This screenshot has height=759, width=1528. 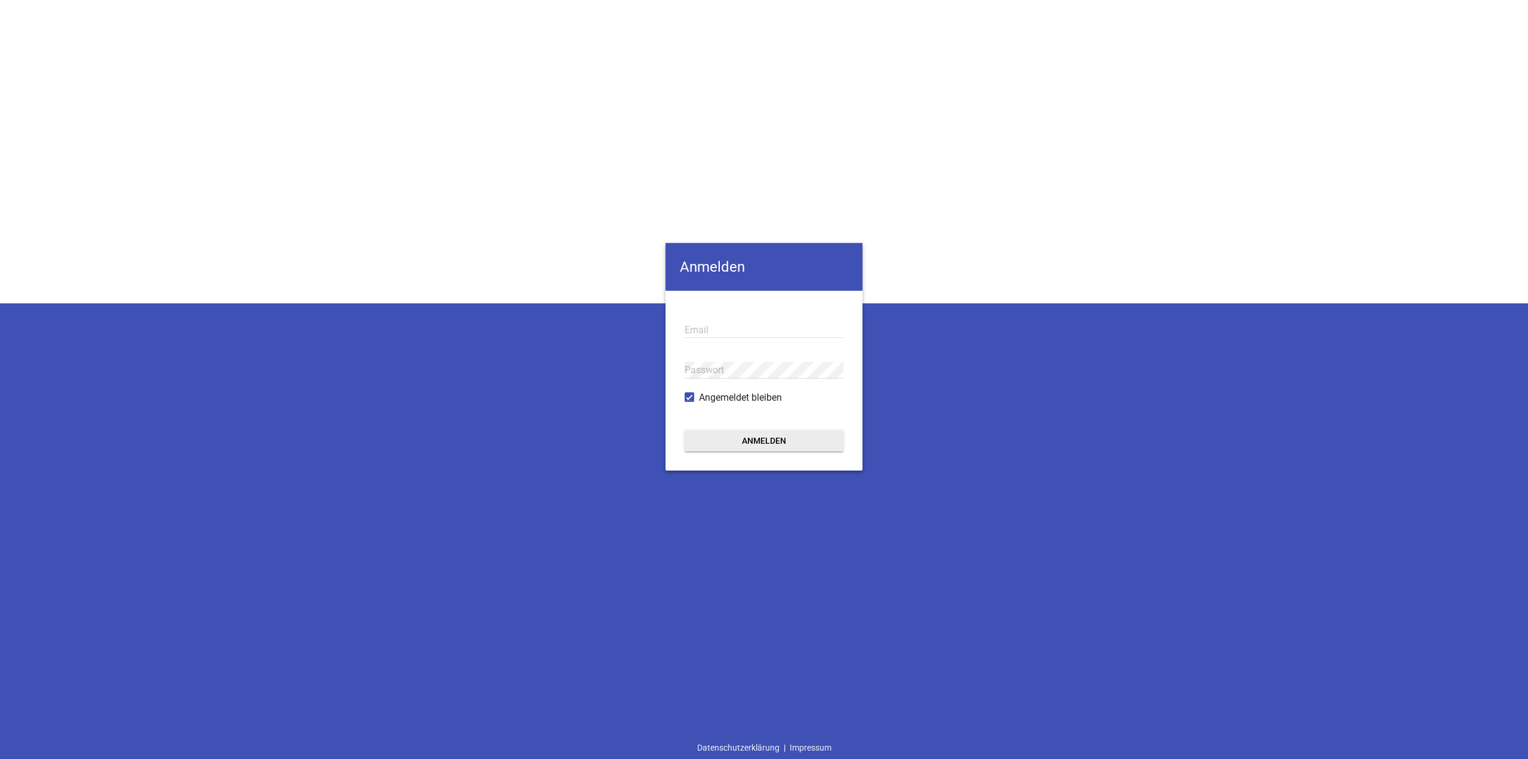 I want to click on span: Angemeldet bleiben, so click(x=740, y=398).